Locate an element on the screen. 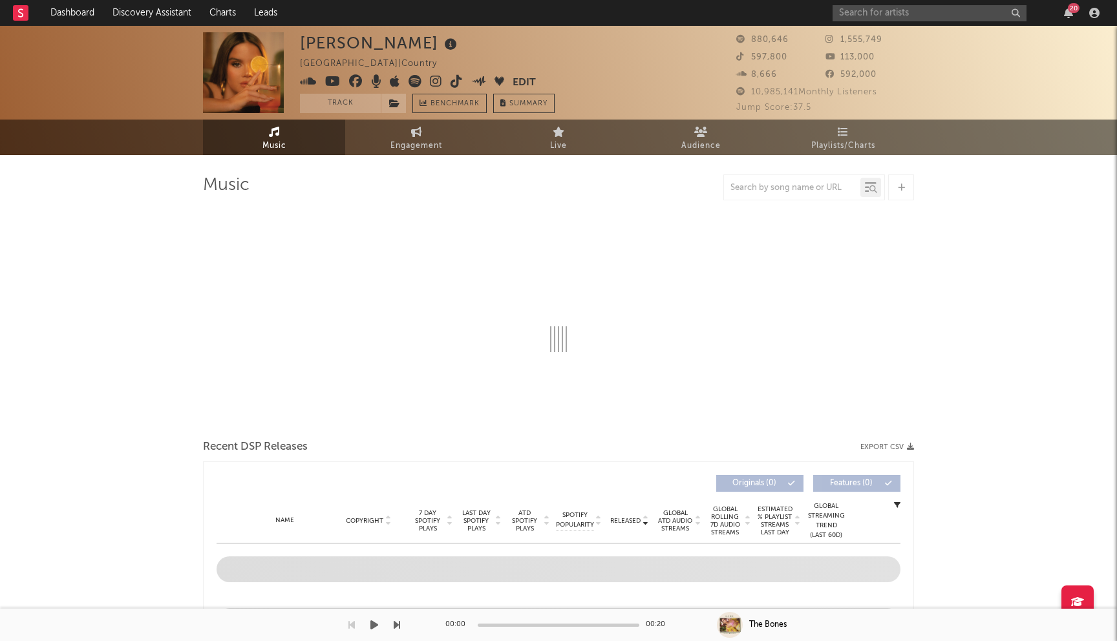 The width and height of the screenshot is (1117, 641). button: 20 is located at coordinates (1069, 13).